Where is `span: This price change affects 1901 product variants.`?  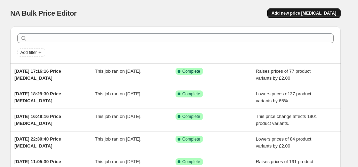
span: This price change affects 1901 product variants. is located at coordinates (286, 119).